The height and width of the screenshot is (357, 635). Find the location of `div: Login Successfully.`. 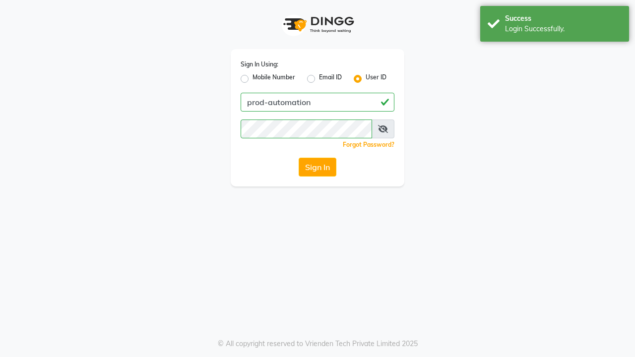

div: Login Successfully. is located at coordinates (563, 29).